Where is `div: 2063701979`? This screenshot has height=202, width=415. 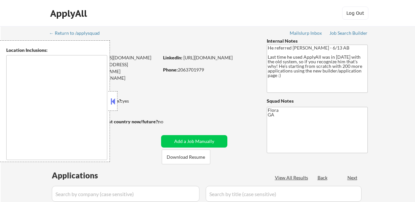 div: 2063701979 is located at coordinates (209, 70).